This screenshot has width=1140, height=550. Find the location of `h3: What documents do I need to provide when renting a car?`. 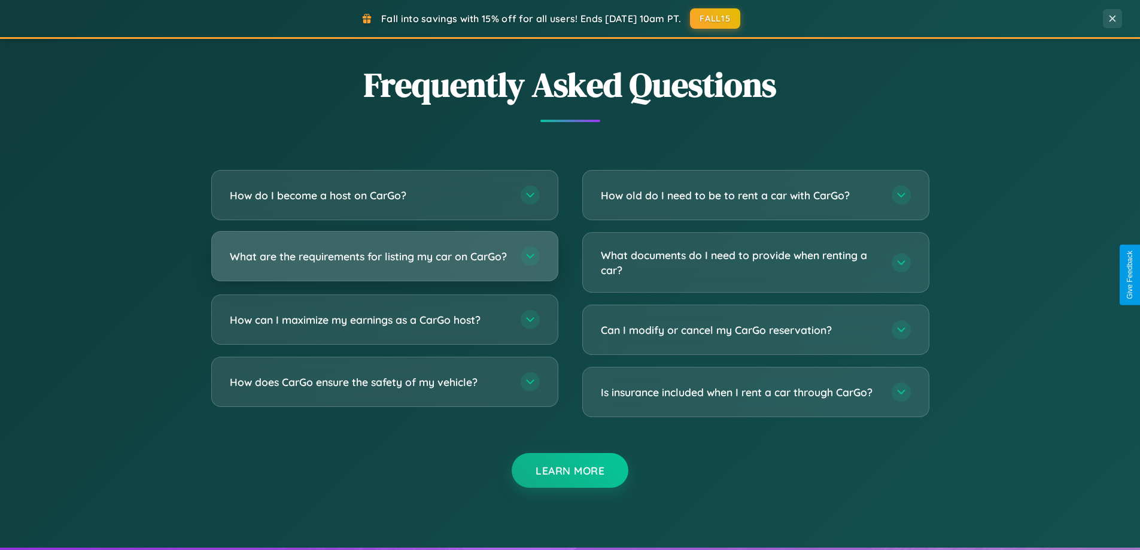

h3: What documents do I need to provide when renting a car? is located at coordinates (740, 262).